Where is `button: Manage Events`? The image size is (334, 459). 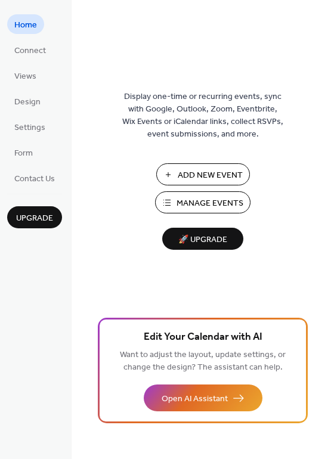
button: Manage Events is located at coordinates (203, 202).